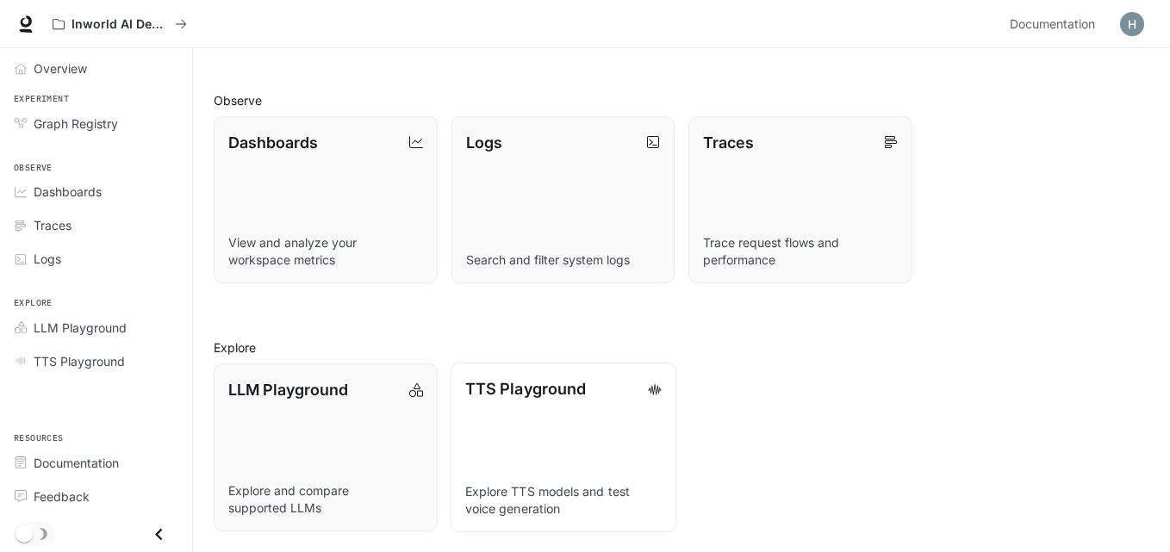 The width and height of the screenshot is (1170, 552). Describe the element at coordinates (47, 258) in the screenshot. I see `span: Logs` at that location.